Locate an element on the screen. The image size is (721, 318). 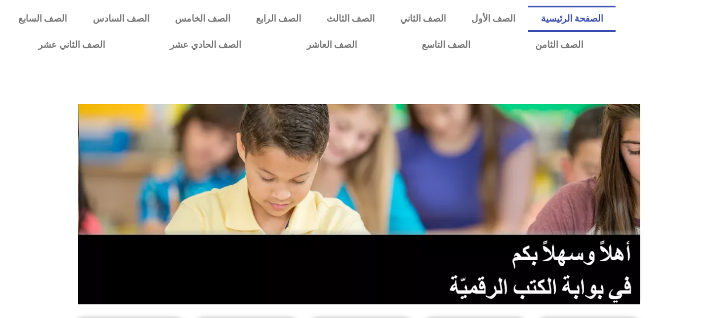
a: الصف الثاني is located at coordinates (422, 19).